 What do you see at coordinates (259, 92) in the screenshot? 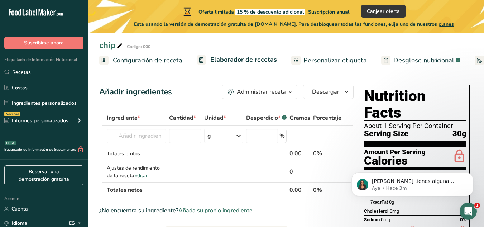
I see `button: Administrar receta` at bounding box center [259, 92].